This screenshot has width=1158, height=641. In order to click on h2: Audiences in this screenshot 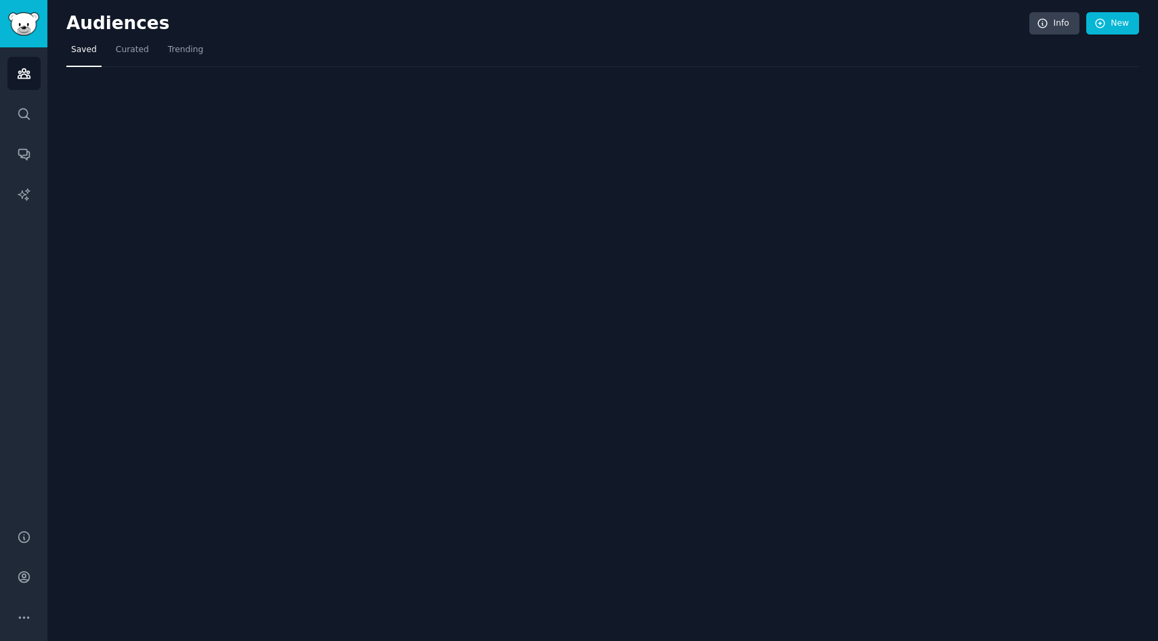, I will do `click(548, 24)`.